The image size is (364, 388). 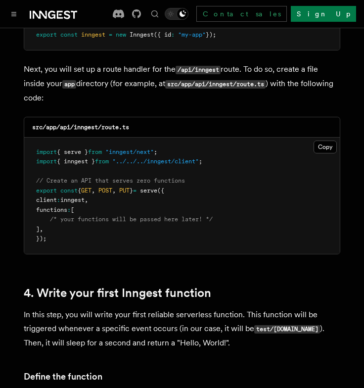 What do you see at coordinates (121, 35) in the screenshot?
I see `span: new` at bounding box center [121, 35].